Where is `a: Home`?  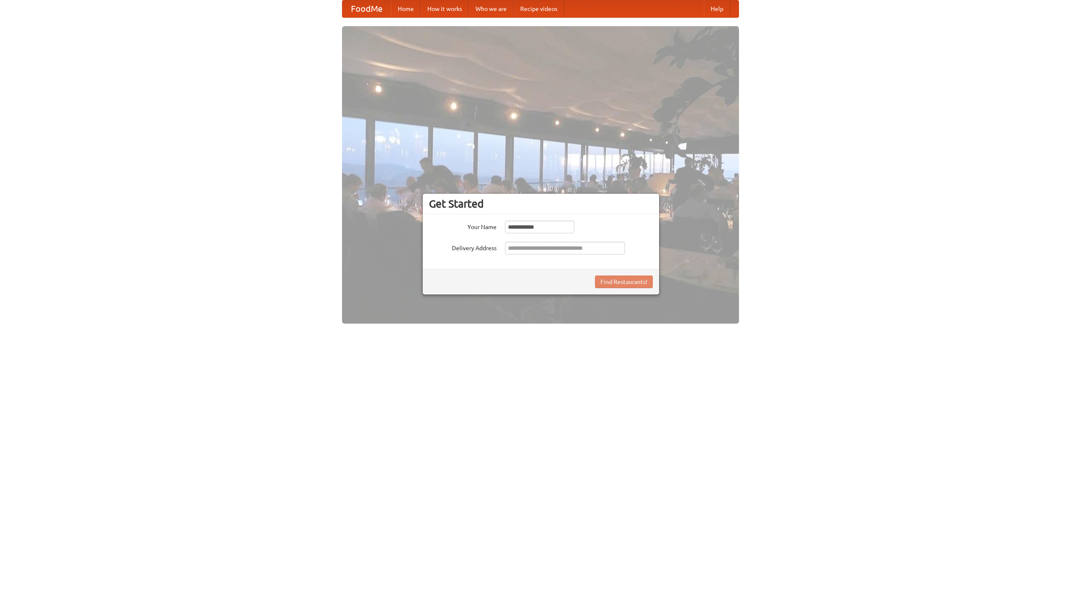 a: Home is located at coordinates (406, 9).